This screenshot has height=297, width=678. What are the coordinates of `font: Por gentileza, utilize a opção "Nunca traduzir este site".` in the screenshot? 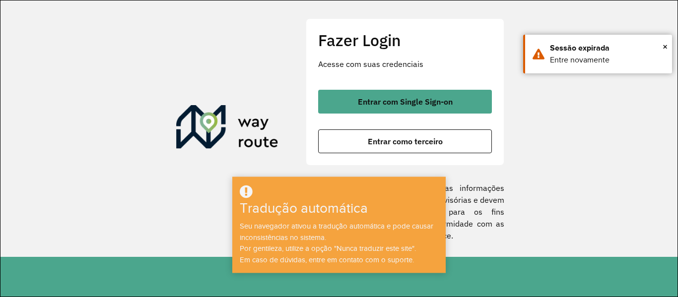 It's located at (327, 249).